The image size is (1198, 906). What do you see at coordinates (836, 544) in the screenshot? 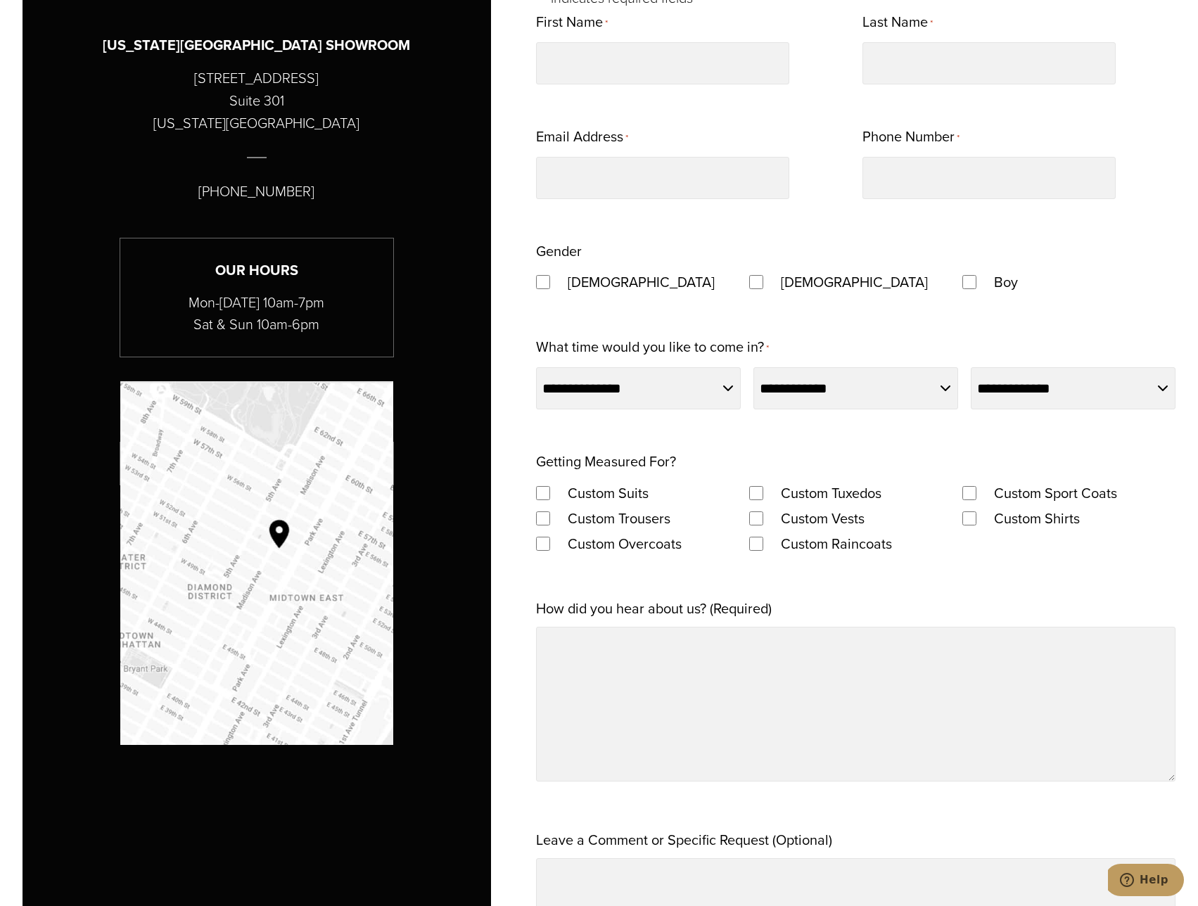
I see `label: Custom Raincoats` at bounding box center [836, 544].